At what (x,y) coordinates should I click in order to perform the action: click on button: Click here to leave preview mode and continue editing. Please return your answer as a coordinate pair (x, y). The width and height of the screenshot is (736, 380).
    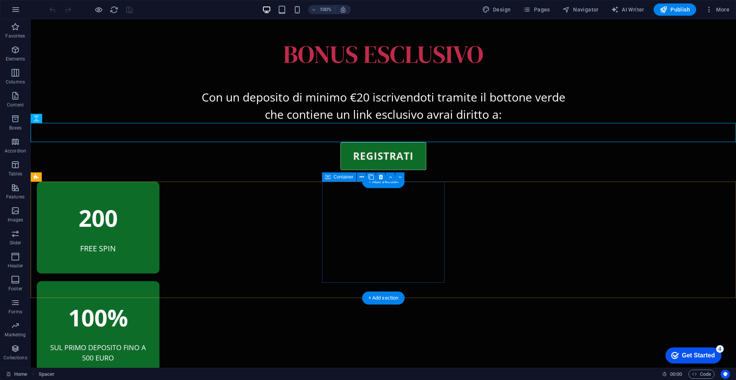
    Looking at the image, I should click on (99, 10).